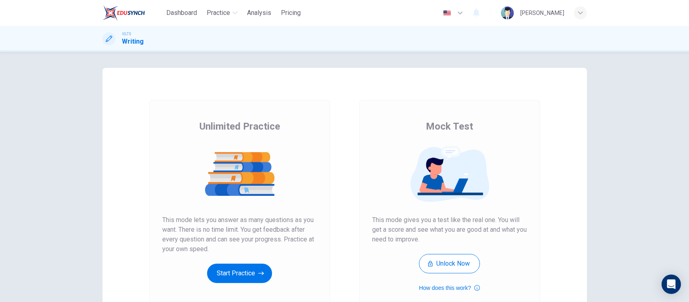 The image size is (689, 302). I want to click on span: Practice, so click(218, 13).